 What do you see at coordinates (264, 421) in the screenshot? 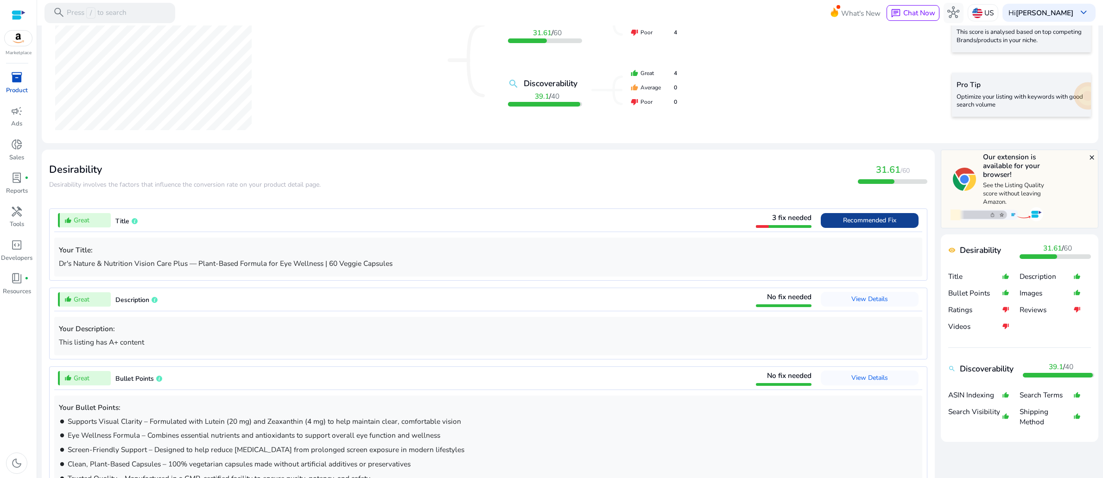
I see `span: Supports Visual Clarity – Formulated with Lutein (20 mg) and Zeaxanthin (4 mg) to help maintain c...` at bounding box center [264, 421].